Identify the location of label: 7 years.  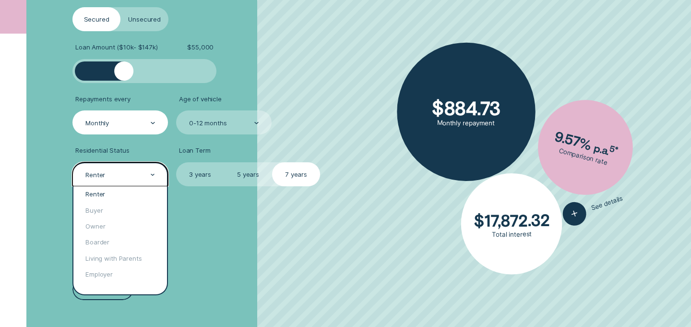
(296, 174).